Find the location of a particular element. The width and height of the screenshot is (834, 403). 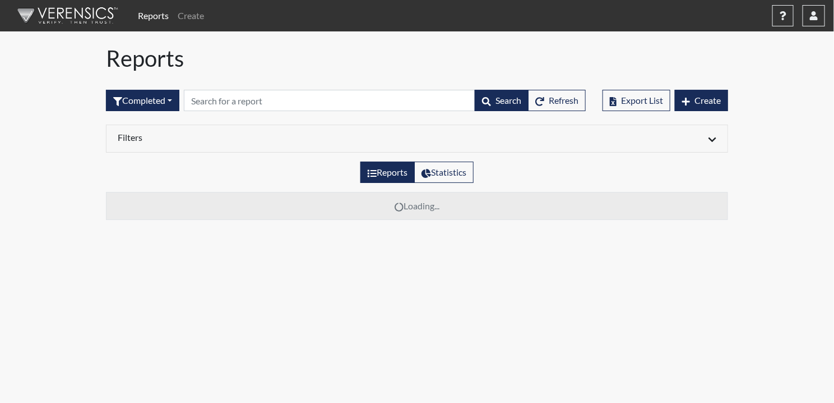

label: View the list of reports is located at coordinates (387, 172).